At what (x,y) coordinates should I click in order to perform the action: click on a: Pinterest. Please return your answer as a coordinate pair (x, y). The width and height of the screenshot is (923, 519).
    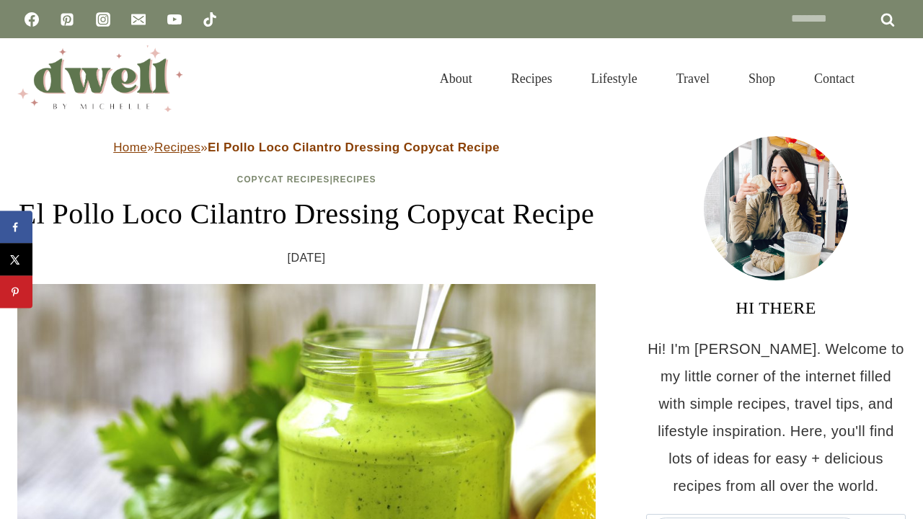
    Looking at the image, I should click on (67, 19).